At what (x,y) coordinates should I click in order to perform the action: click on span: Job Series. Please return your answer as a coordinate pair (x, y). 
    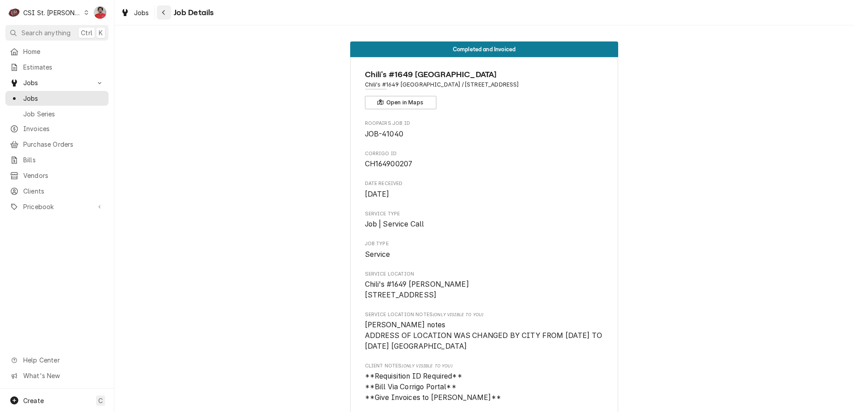
    Looking at the image, I should click on (63, 114).